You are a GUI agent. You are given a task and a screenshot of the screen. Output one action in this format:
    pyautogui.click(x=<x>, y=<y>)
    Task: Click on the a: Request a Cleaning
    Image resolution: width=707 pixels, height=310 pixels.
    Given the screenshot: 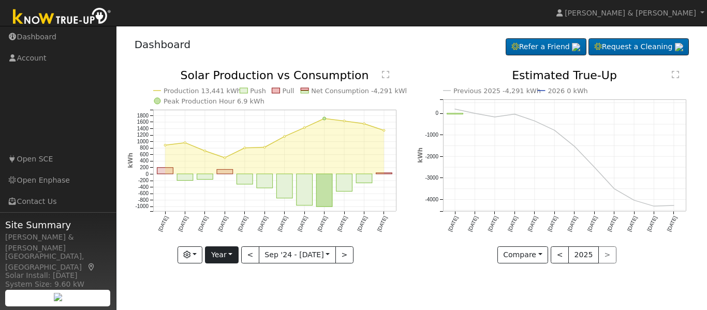 What is the action you would take?
    pyautogui.click(x=638, y=47)
    